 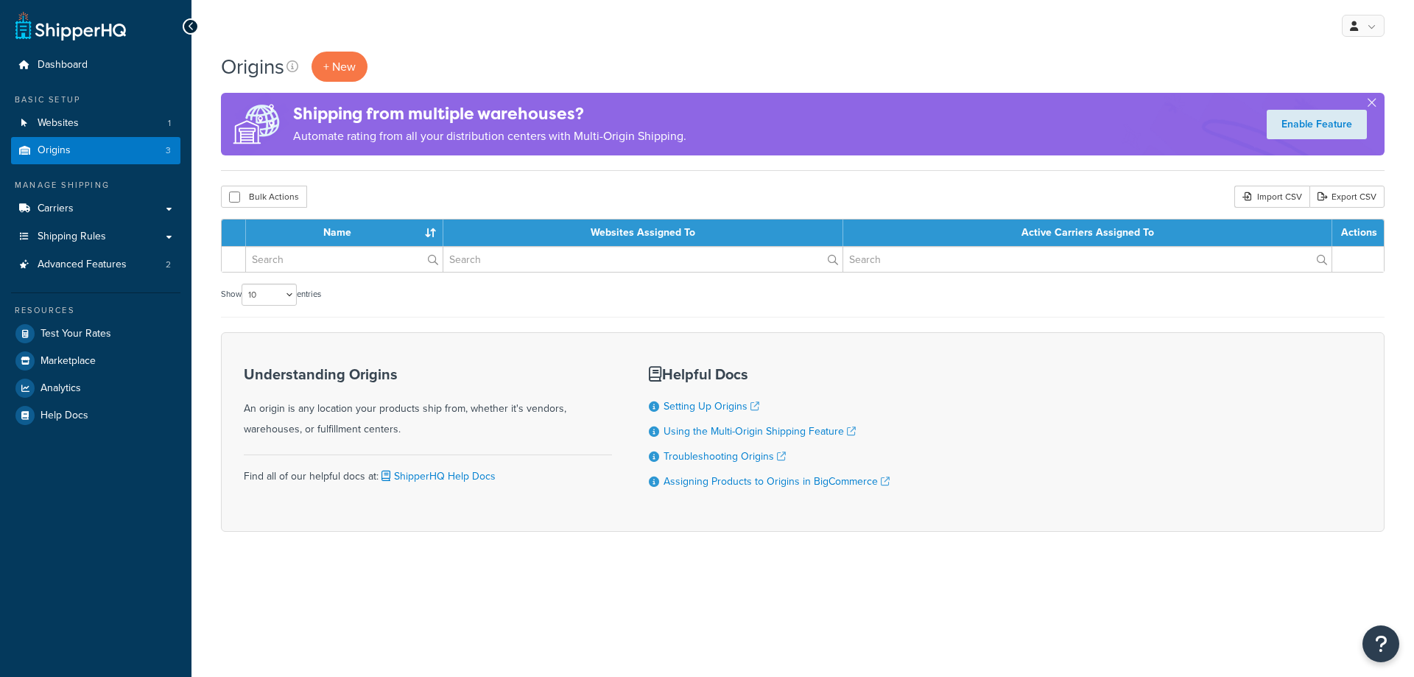 I want to click on a: + New, so click(x=339, y=66).